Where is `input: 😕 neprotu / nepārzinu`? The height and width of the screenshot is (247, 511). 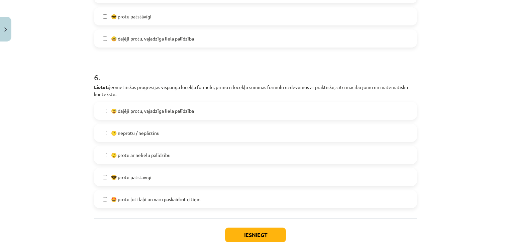 input: 😕 neprotu / nepārzinu is located at coordinates (105, 133).